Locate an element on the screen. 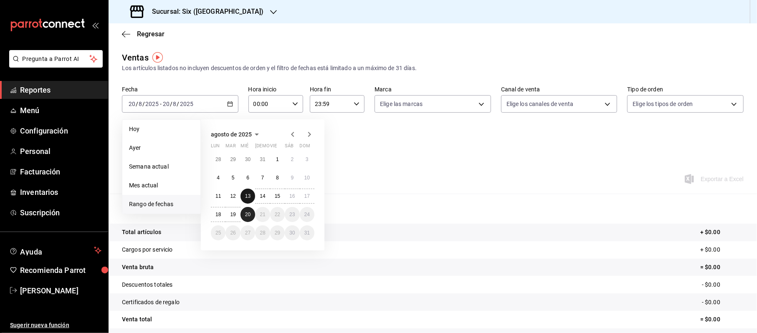 The height and width of the screenshot is (333, 757). abbr: 21 de agosto de 2025 is located at coordinates (262, 215).